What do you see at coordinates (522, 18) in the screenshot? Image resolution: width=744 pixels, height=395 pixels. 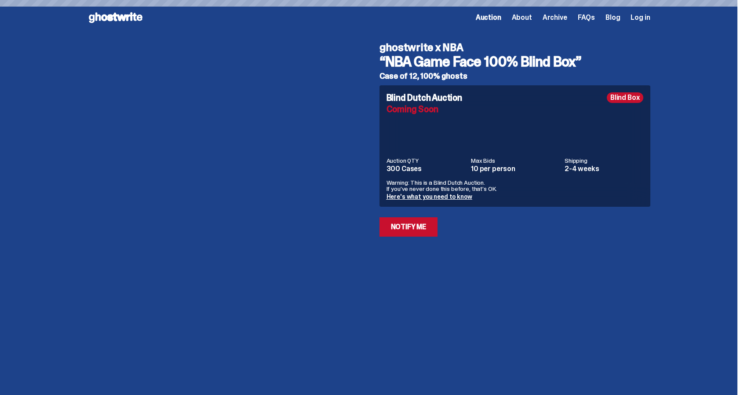 I see `span: About` at bounding box center [522, 18].